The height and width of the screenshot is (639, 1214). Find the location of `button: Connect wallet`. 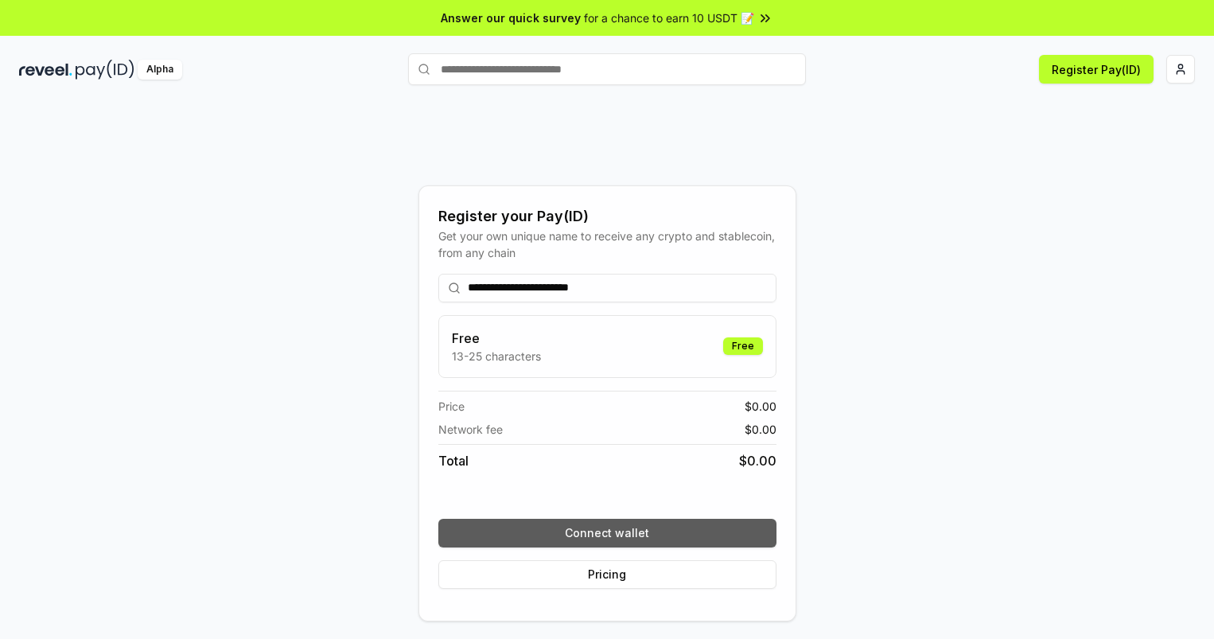

button: Connect wallet is located at coordinates (607, 533).